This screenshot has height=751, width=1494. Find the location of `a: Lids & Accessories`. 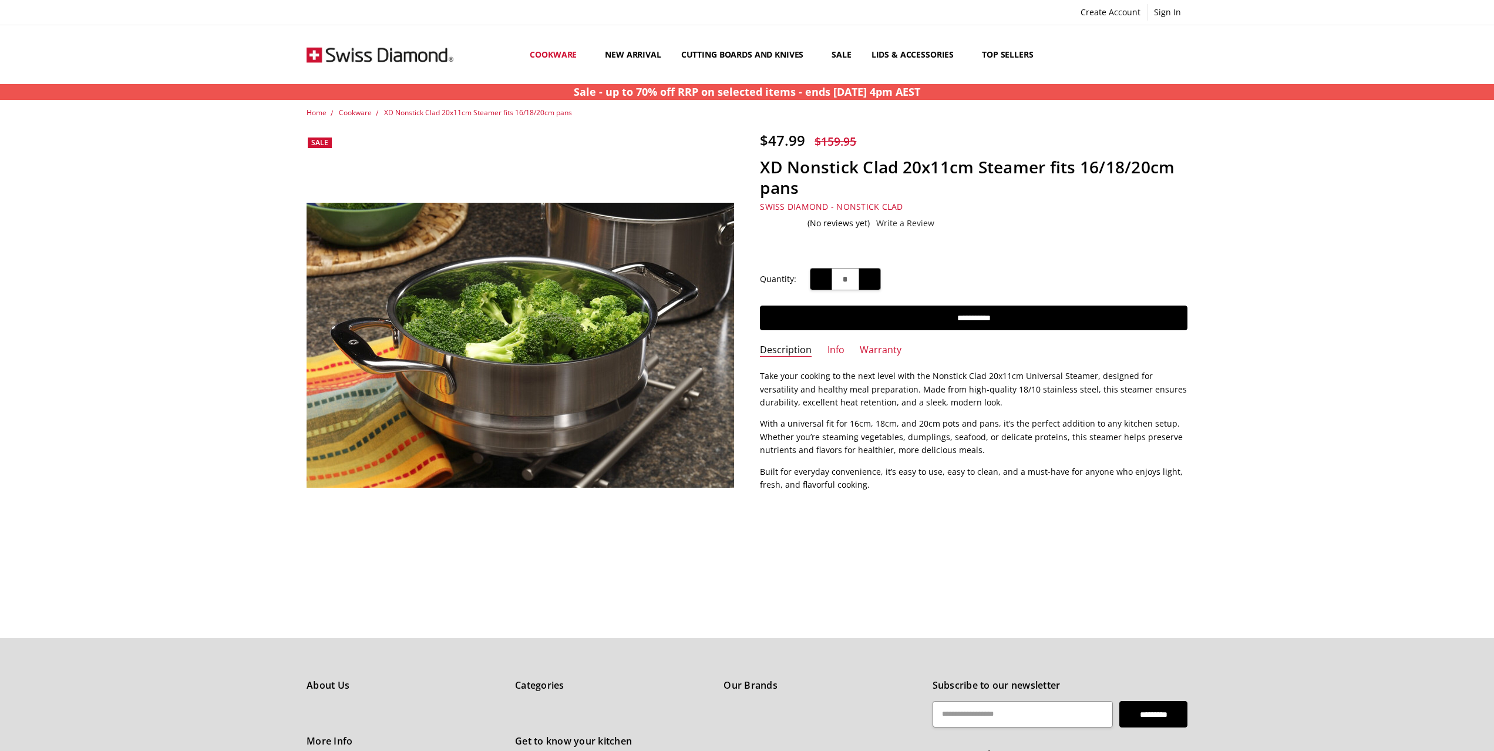

a: Lids & Accessories is located at coordinates (917, 54).